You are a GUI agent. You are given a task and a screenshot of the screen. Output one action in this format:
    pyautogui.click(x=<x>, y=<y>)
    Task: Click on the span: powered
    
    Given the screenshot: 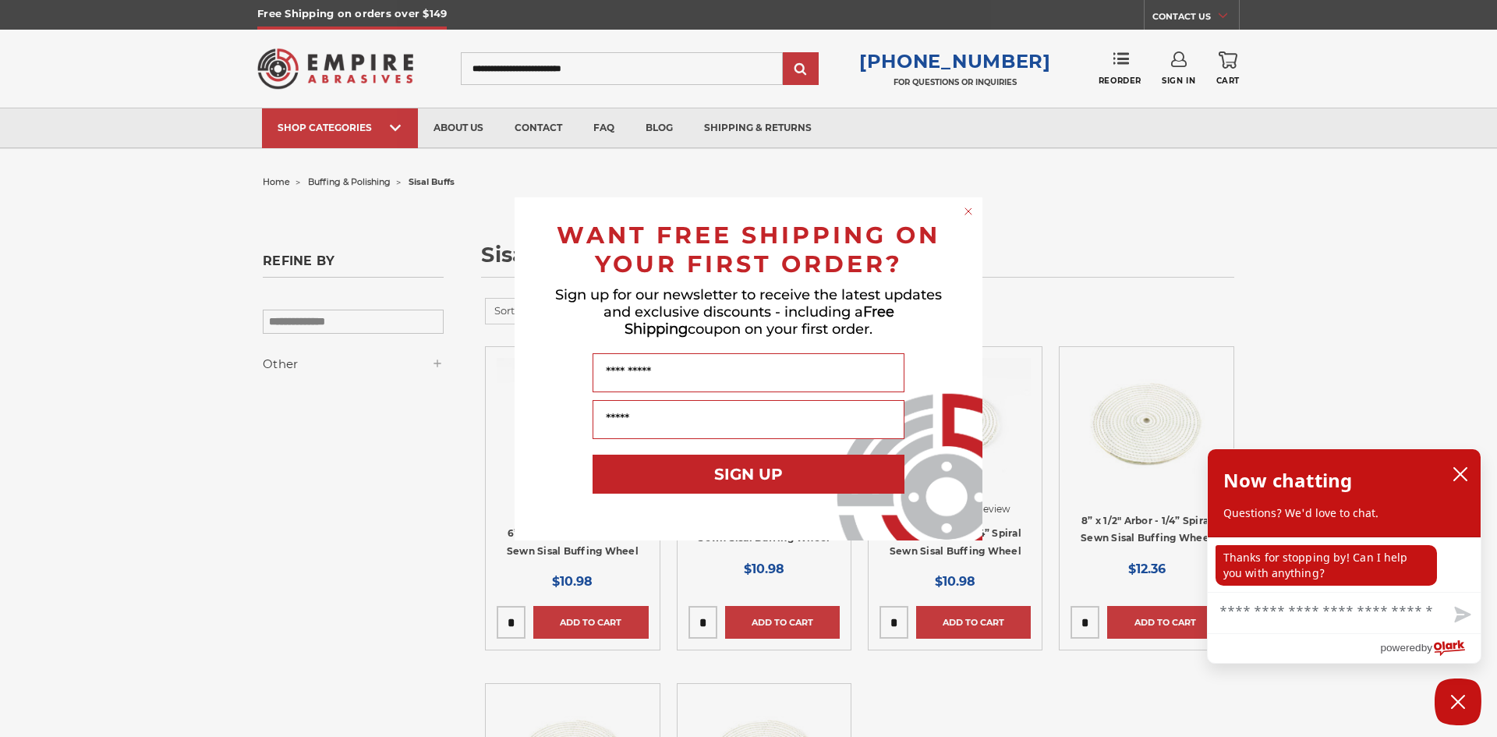 What is the action you would take?
    pyautogui.click(x=1401, y=647)
    